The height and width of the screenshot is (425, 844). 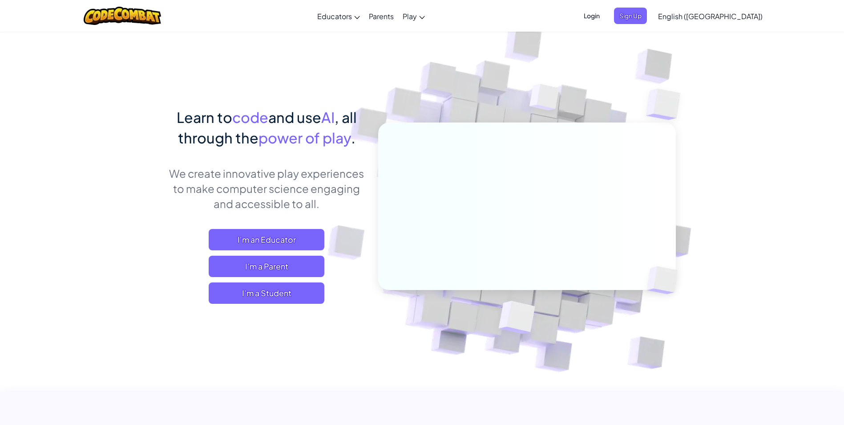 I want to click on span: I'm a Student, so click(x=267, y=293).